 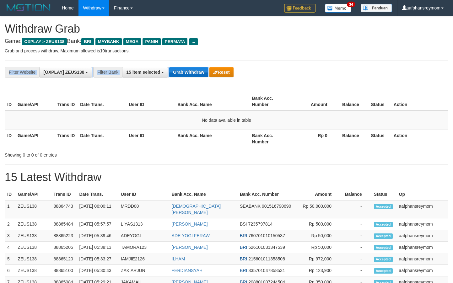 I want to click on span: Copy 760701010150537 to clipboard, so click(x=267, y=236).